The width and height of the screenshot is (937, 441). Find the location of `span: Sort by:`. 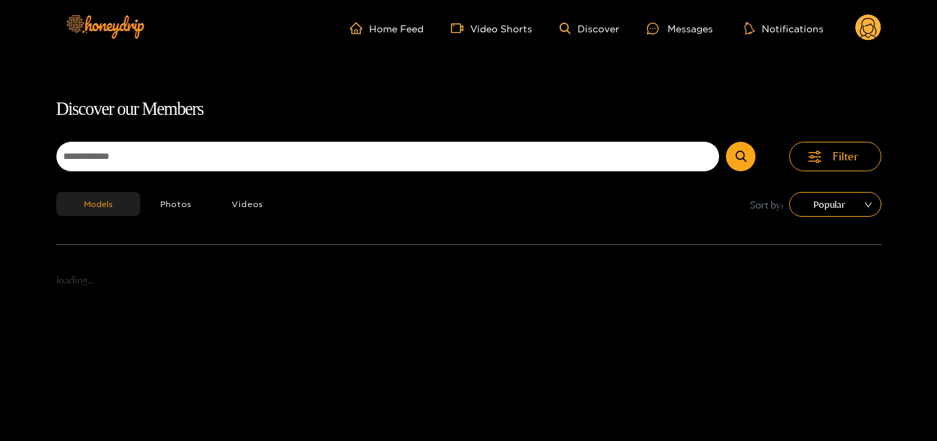

span: Sort by: is located at coordinates (767, 204).